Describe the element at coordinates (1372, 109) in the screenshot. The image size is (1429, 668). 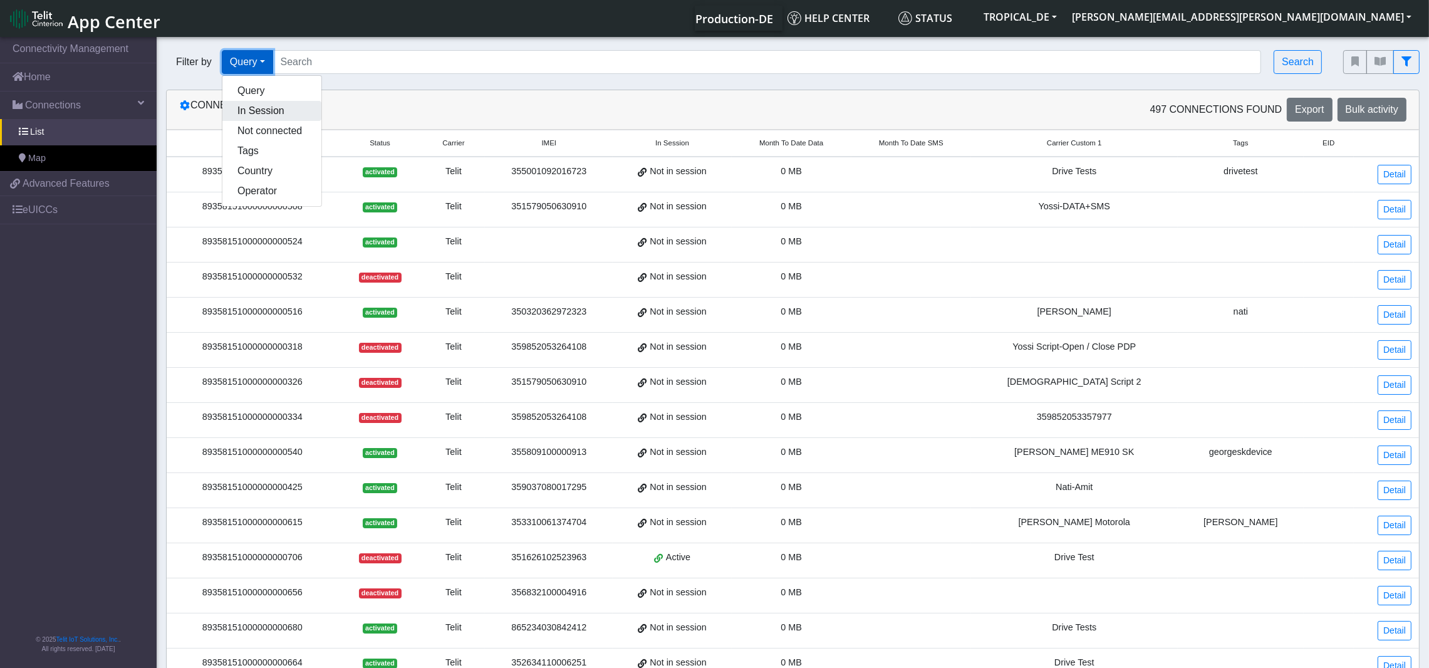
I see `span: Bulk activity` at that location.